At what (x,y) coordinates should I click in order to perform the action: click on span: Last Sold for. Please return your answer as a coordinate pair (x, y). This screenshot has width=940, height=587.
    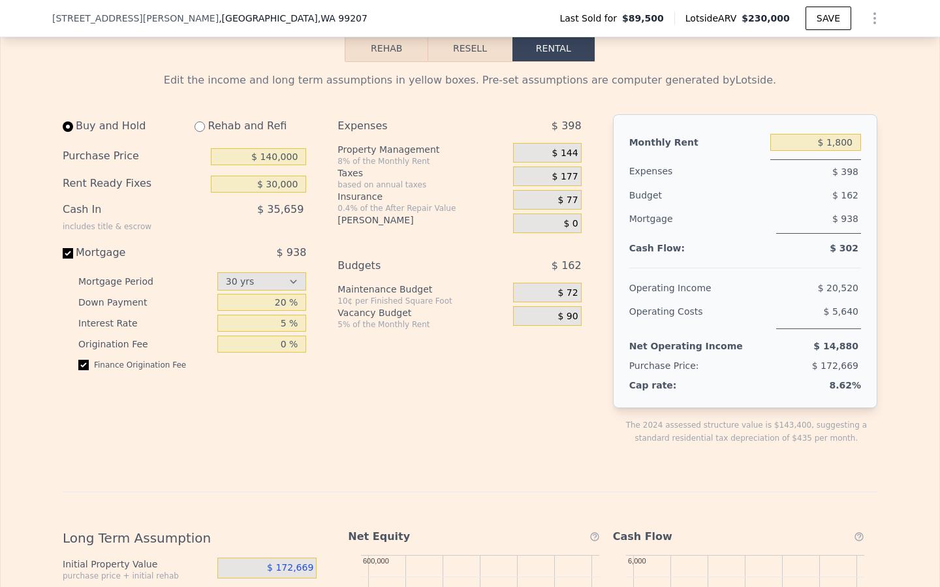
    Looking at the image, I should click on (591, 18).